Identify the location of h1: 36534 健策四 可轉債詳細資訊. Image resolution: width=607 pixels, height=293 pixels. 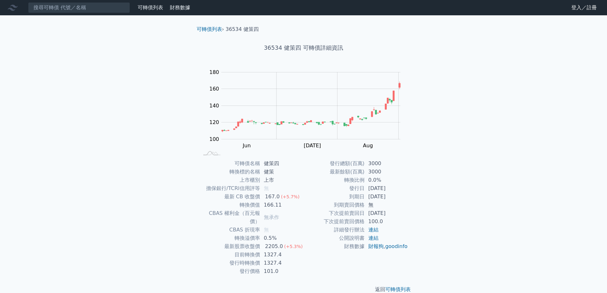
(304, 48).